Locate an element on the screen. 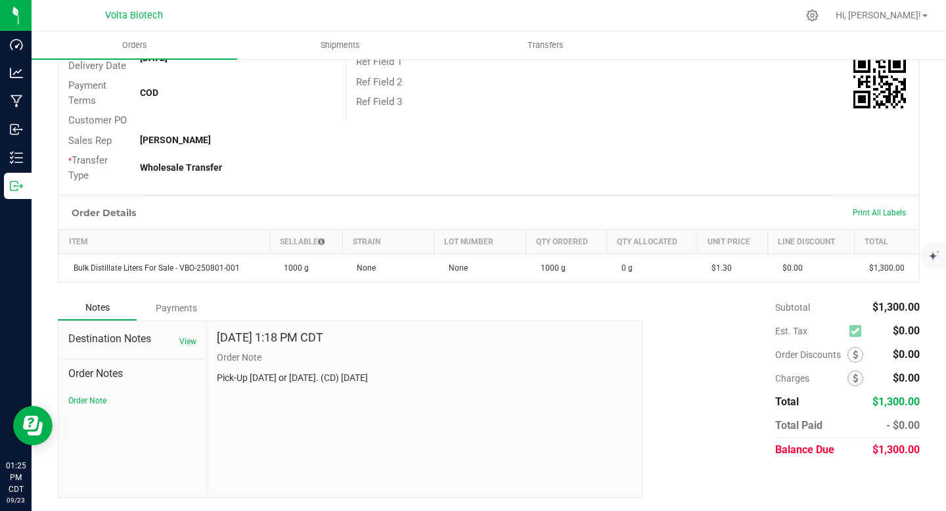 The width and height of the screenshot is (946, 511). span: Charges is located at coordinates (811, 378).